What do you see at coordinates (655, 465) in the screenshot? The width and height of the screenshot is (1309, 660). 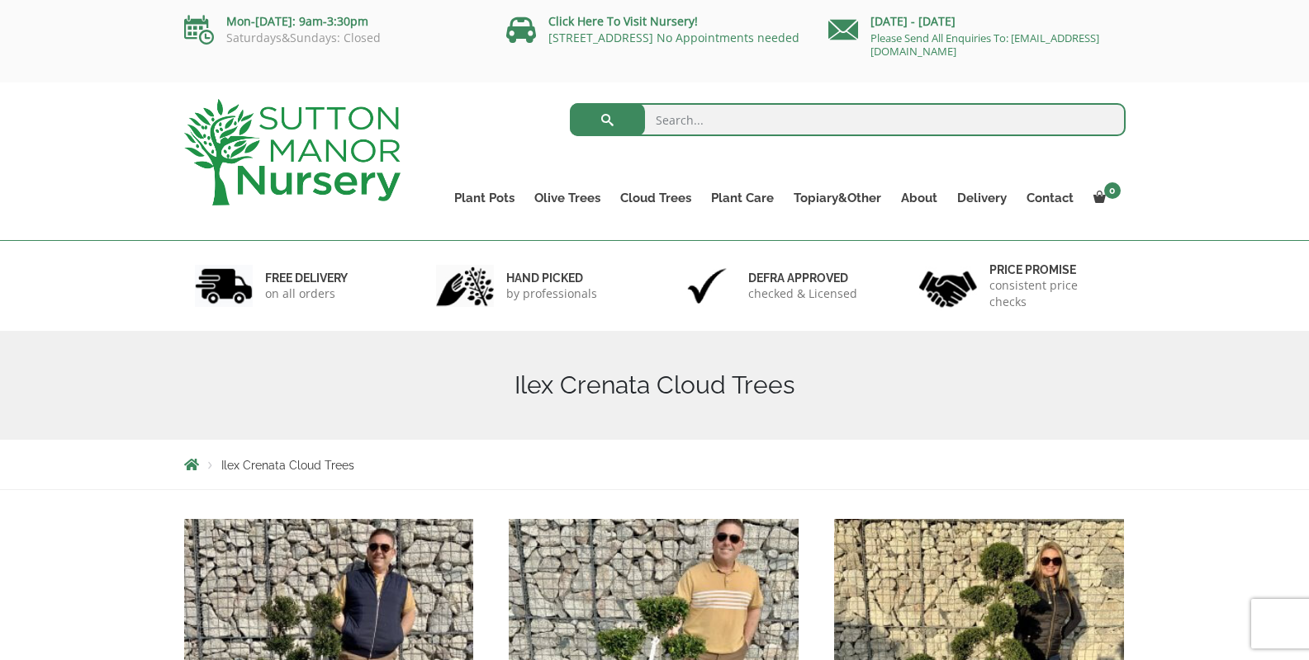 I see `nav: Breadcrumbs` at bounding box center [655, 465].